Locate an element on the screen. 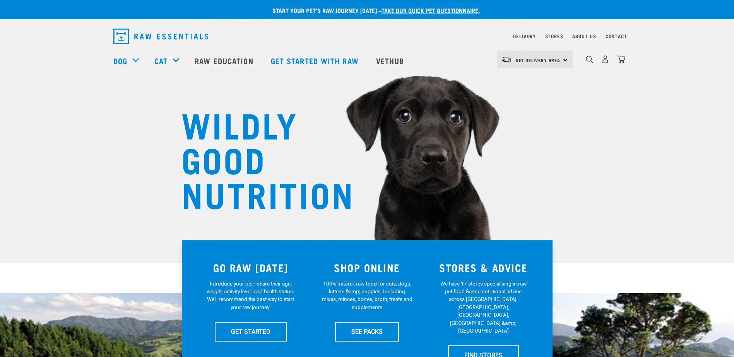  h1: WILDLY GOOD NUTRITION is located at coordinates (259, 159).